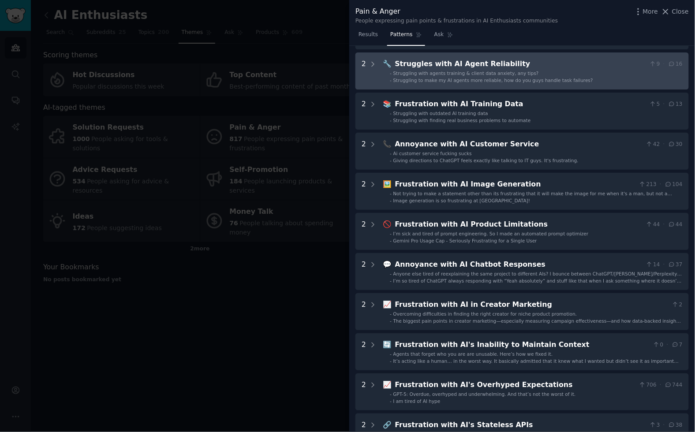  Describe the element at coordinates (654, 426) in the screenshot. I see `span: 3` at that location.